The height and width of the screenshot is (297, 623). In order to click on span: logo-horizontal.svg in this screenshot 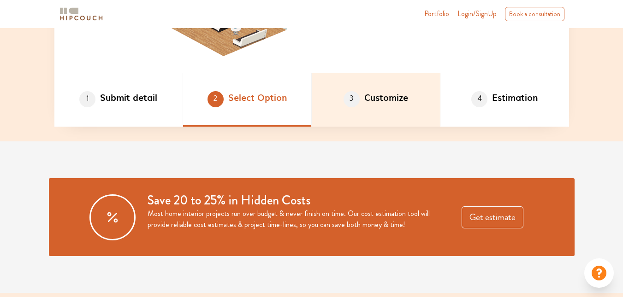, I will do `click(81, 14)`.